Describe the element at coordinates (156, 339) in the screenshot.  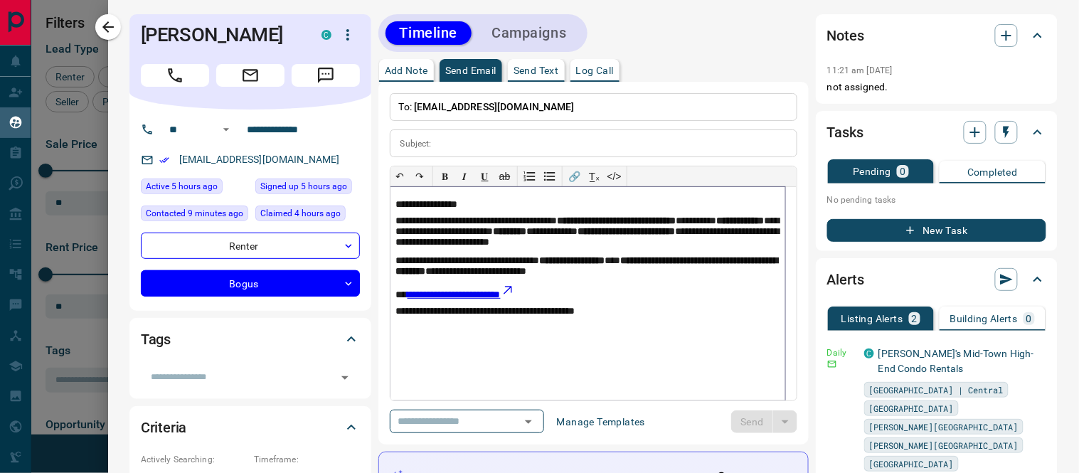
I see `h2: Tags` at that location.